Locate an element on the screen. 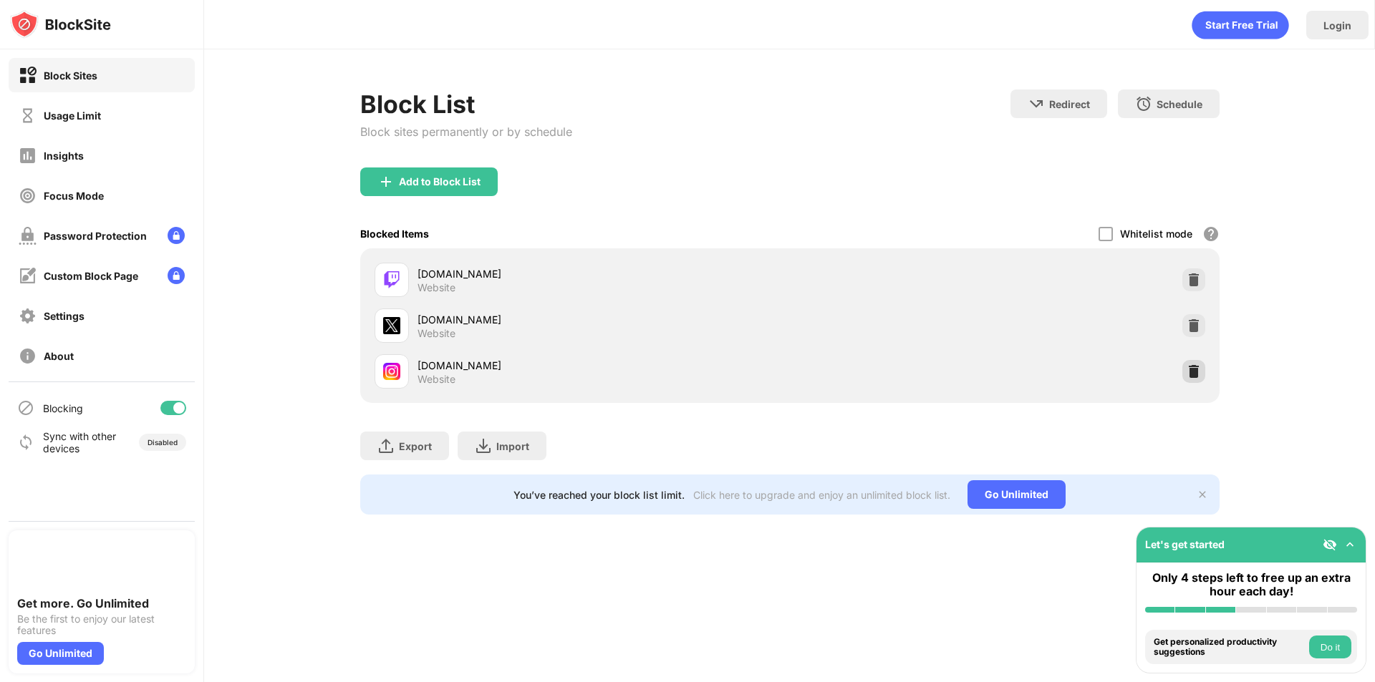 The height and width of the screenshot is (682, 1375). div: Insights is located at coordinates (64, 155).